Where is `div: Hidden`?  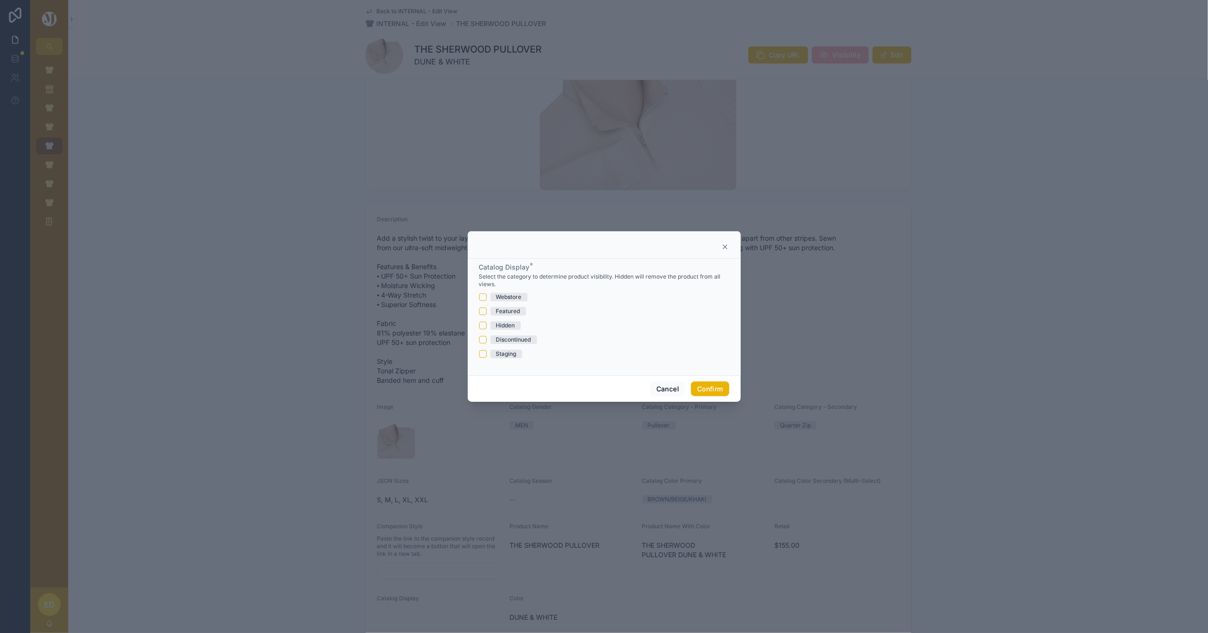
div: Hidden is located at coordinates (506, 326).